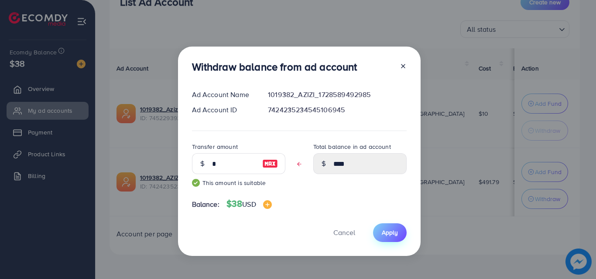 The width and height of the screenshot is (596, 279). I want to click on div: Ad Account Name, so click(223, 95).